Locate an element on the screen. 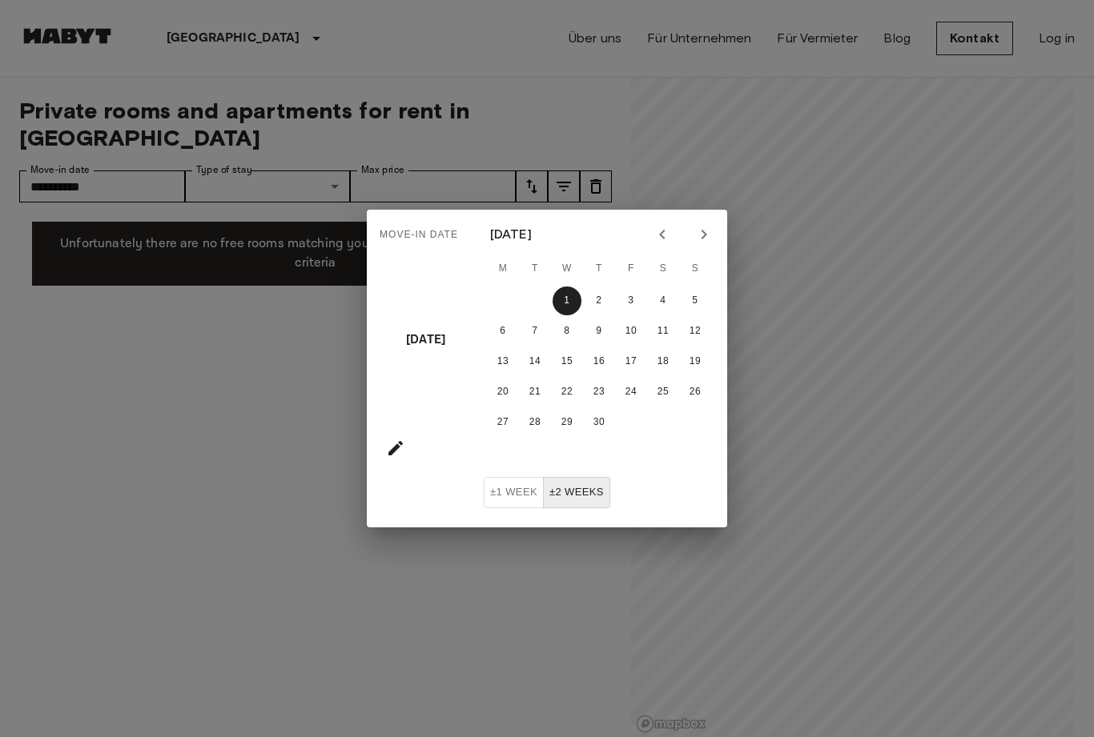  span: Saturday is located at coordinates (663, 269).